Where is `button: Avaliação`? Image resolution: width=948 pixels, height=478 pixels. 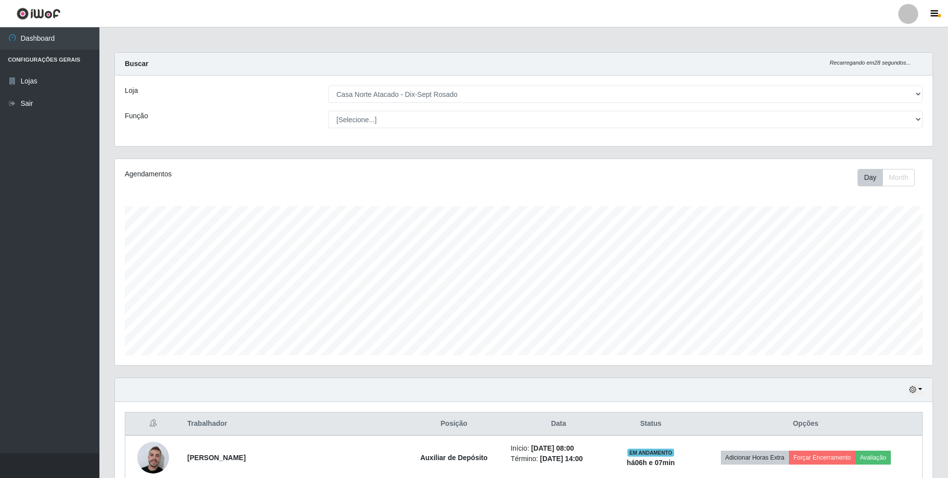 button: Avaliação is located at coordinates (873, 458).